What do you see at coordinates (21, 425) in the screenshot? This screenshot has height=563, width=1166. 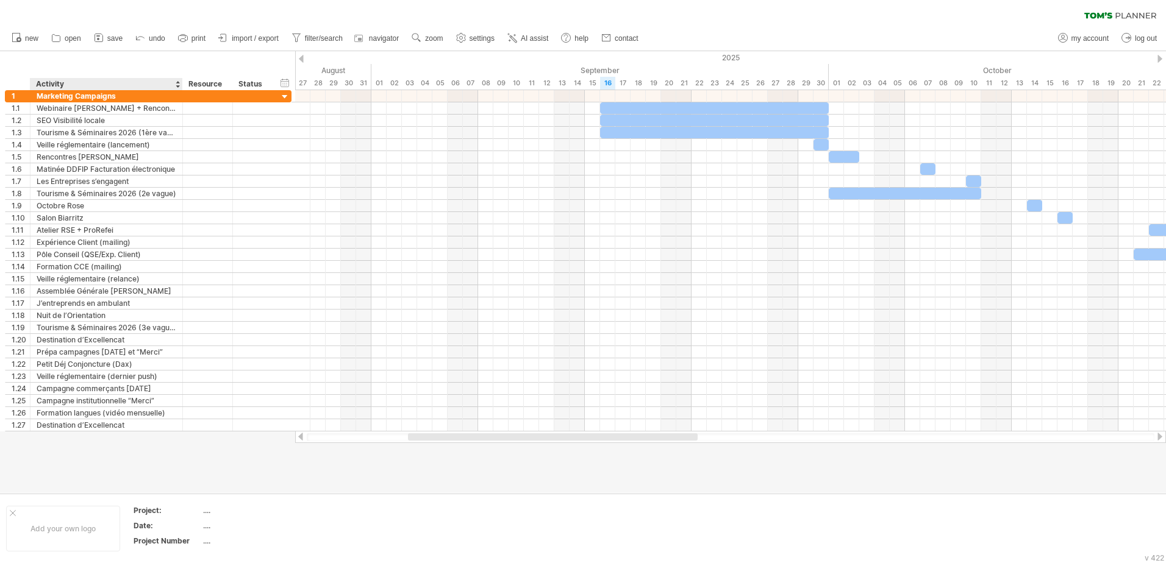 I see `div: 1.27` at bounding box center [21, 425].